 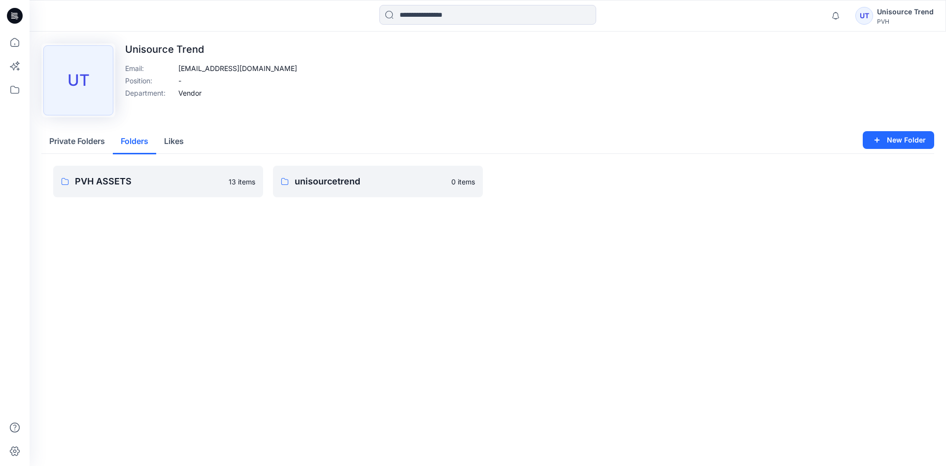 What do you see at coordinates (174, 141) in the screenshot?
I see `button: Likes` at bounding box center [174, 141].